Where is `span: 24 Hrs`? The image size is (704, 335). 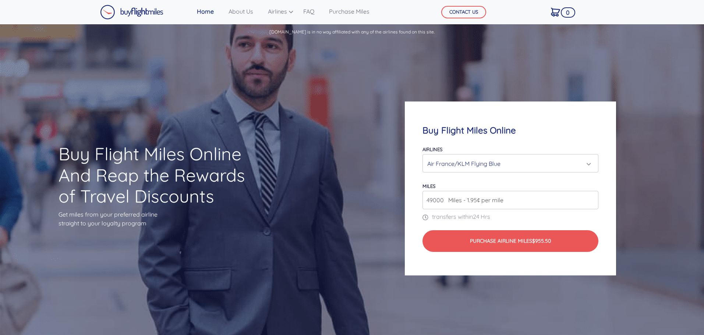 span: 24 Hrs is located at coordinates (482, 217).